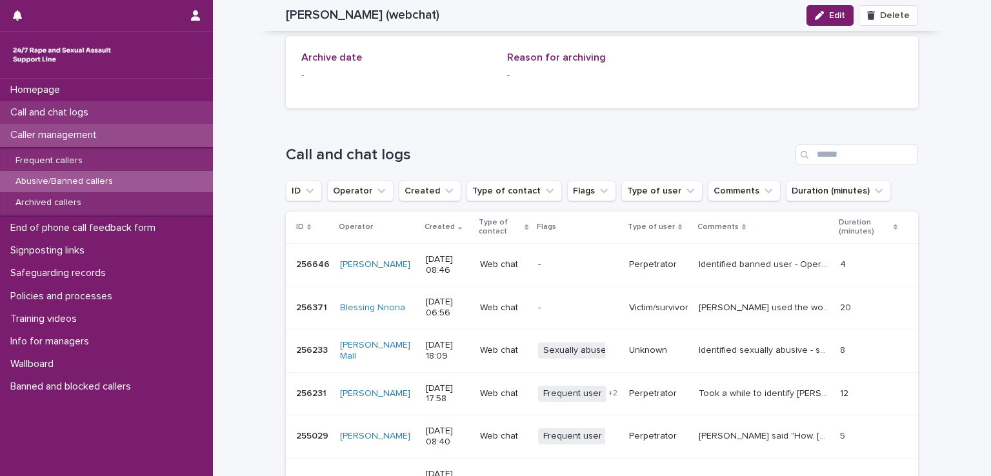  What do you see at coordinates (61, 273) in the screenshot?
I see `p: Safeguarding records` at bounding box center [61, 273].